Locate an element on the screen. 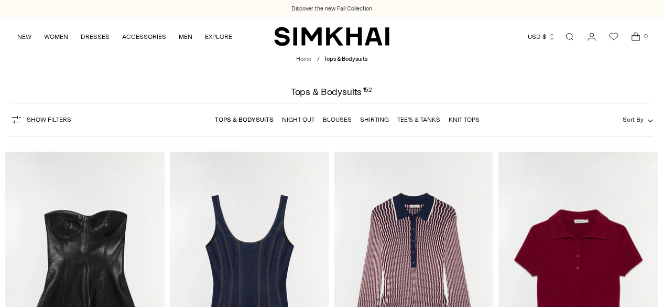 The width and height of the screenshot is (663, 307). a: Knit Tops is located at coordinates (464, 120).